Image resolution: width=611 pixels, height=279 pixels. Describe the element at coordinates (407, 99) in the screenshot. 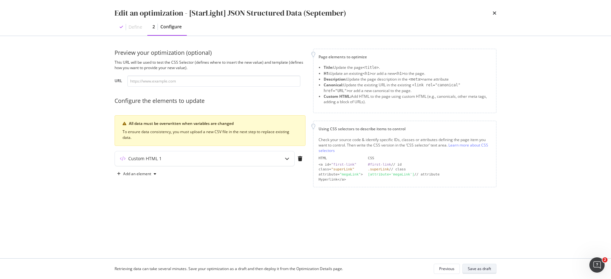

I see `li: Add HTML to the page using custom HTML (e.g., canonicals, other meta tags, adding a block of URLs).` at that location.